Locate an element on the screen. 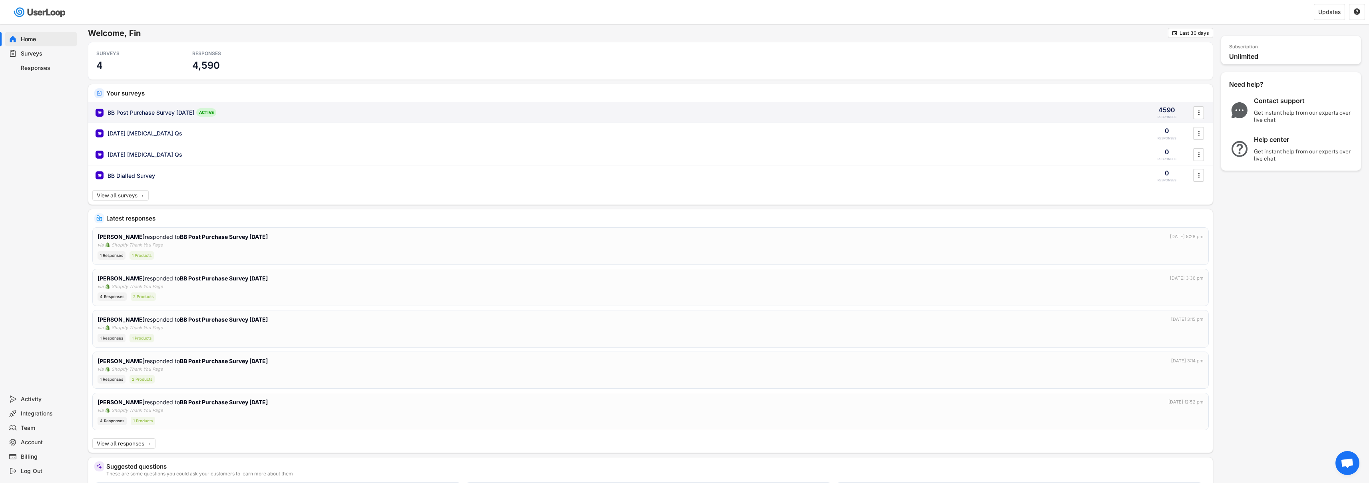  div: Responses is located at coordinates (47, 68).